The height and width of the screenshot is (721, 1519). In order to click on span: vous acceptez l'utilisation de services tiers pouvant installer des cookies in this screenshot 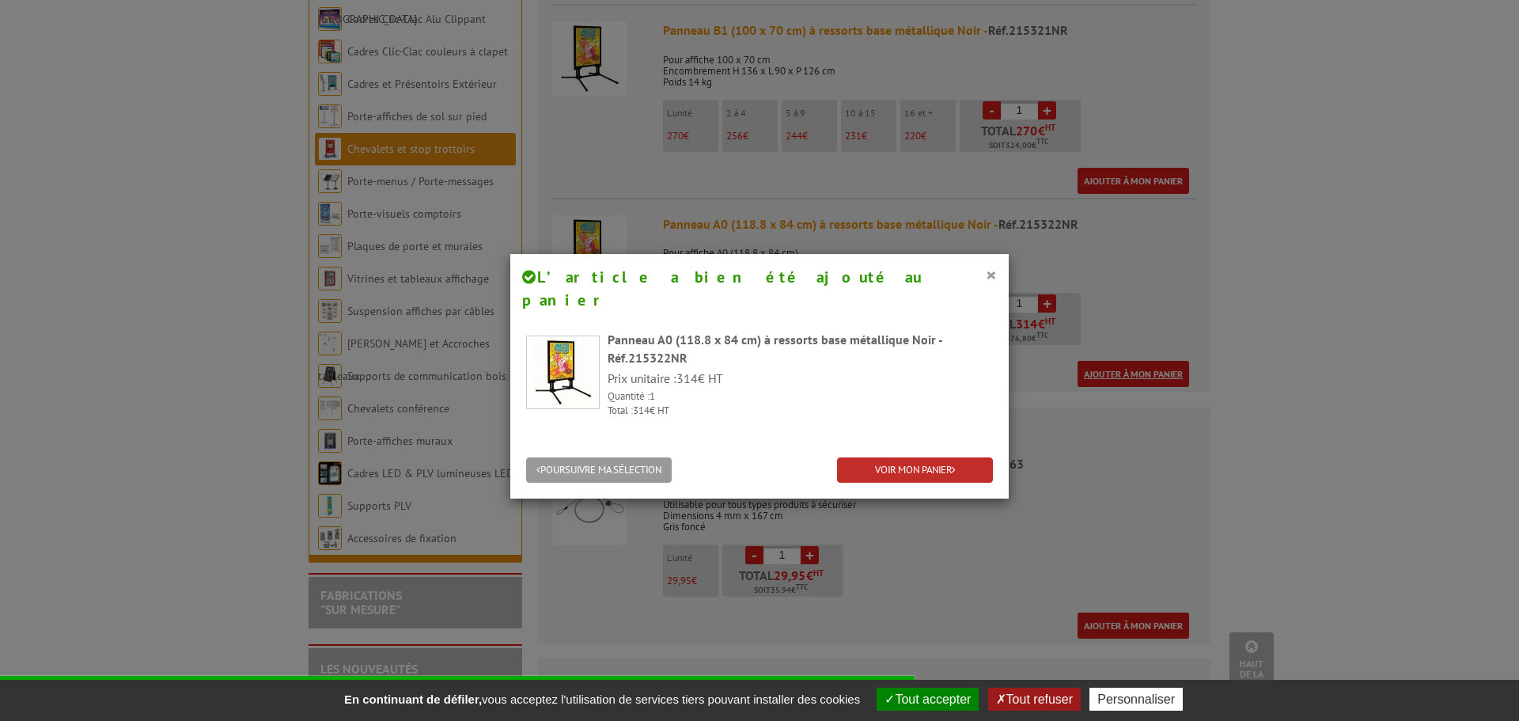, I will do `click(602, 699)`.